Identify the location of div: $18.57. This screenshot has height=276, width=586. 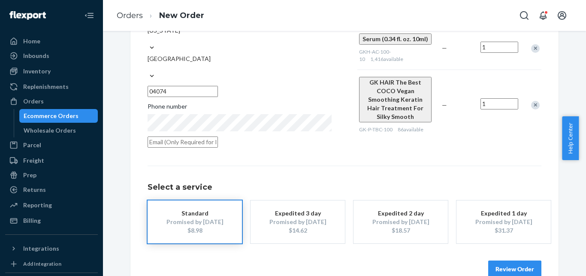
(401, 230).